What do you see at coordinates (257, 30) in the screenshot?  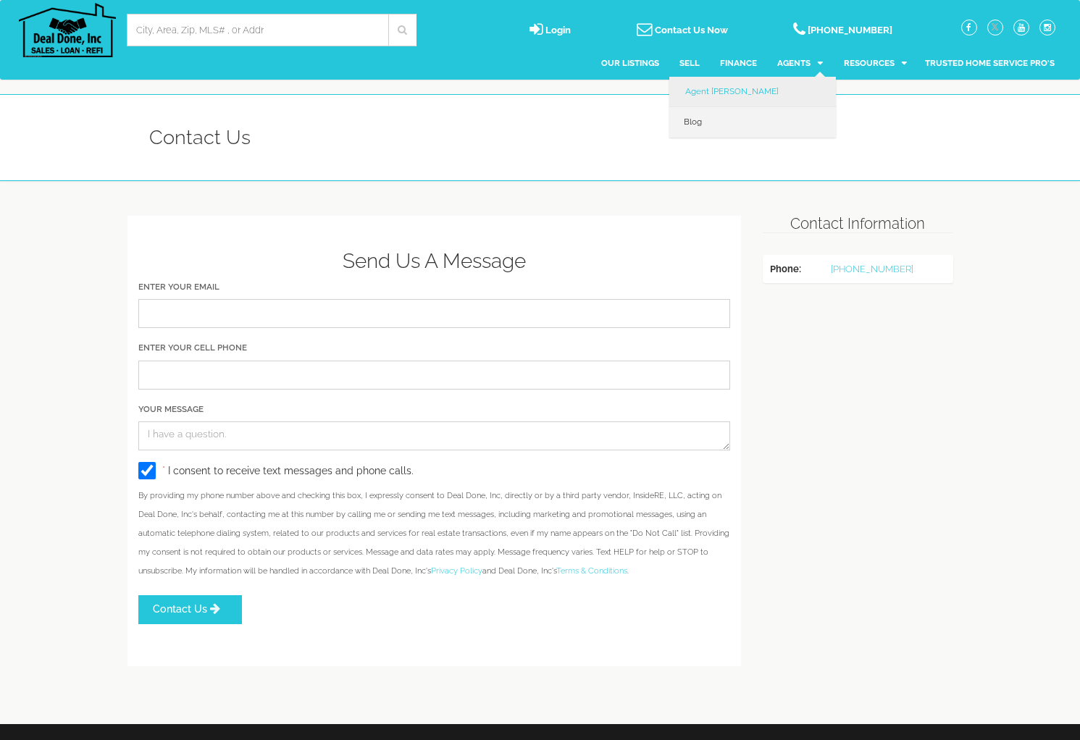 I see `input: City, Area, Zip, MLS# , or Addr` at bounding box center [257, 30].